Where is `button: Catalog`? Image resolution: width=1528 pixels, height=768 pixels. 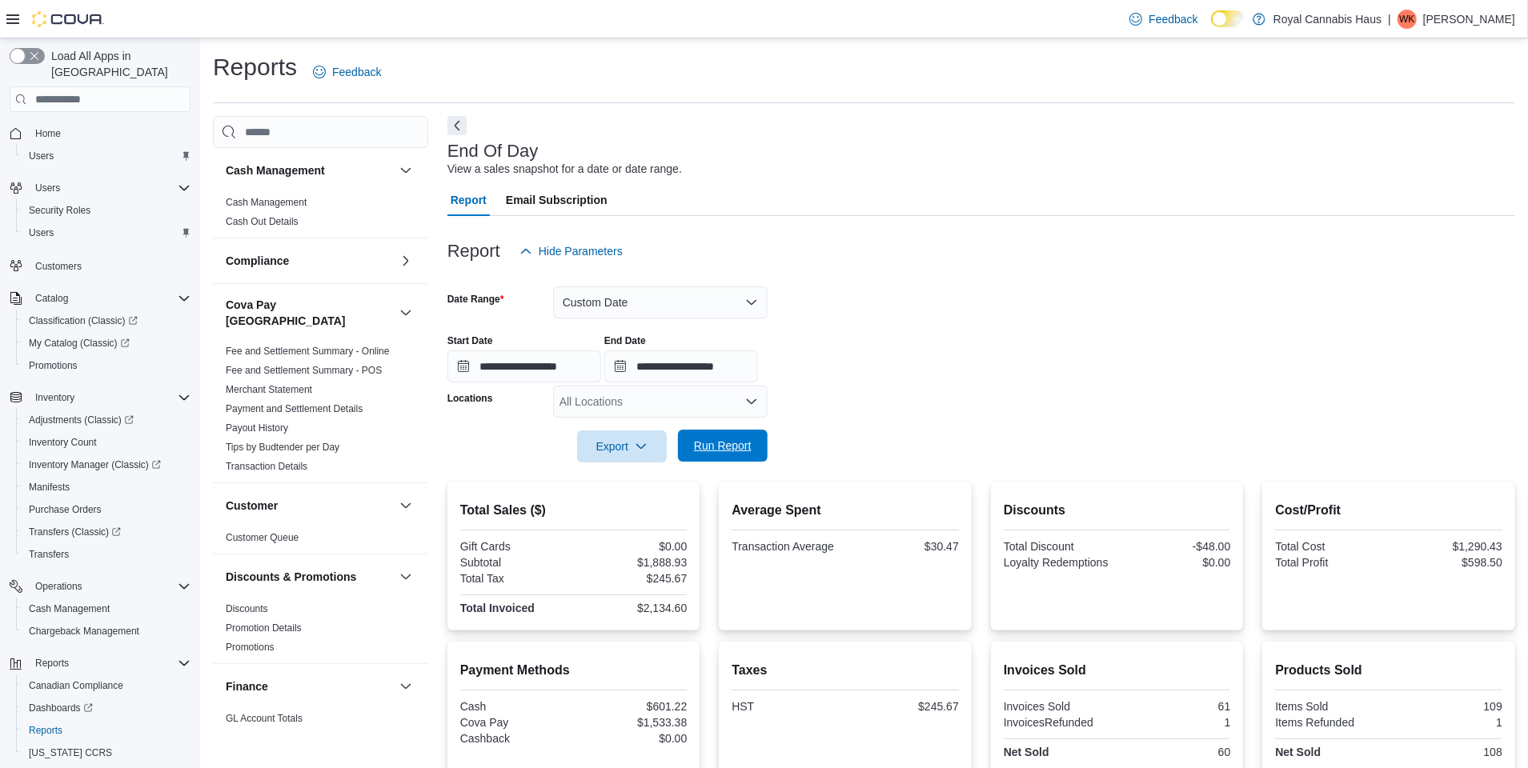 button: Catalog is located at coordinates (100, 298).